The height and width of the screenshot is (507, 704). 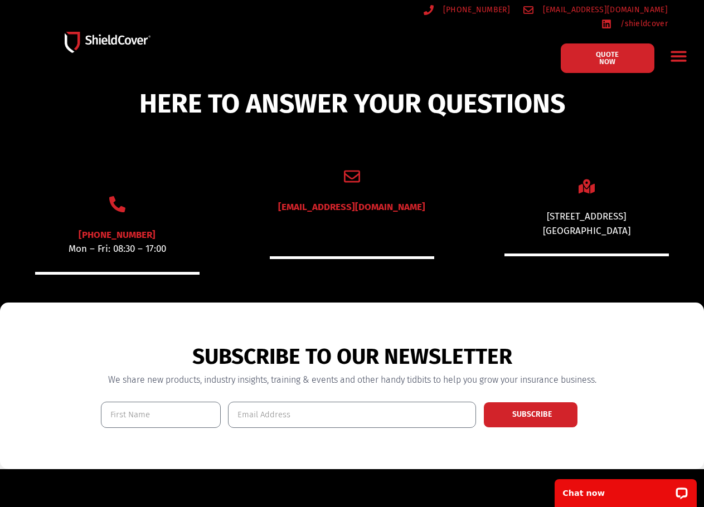 I want to click on p: Chat now, so click(x=71, y=21).